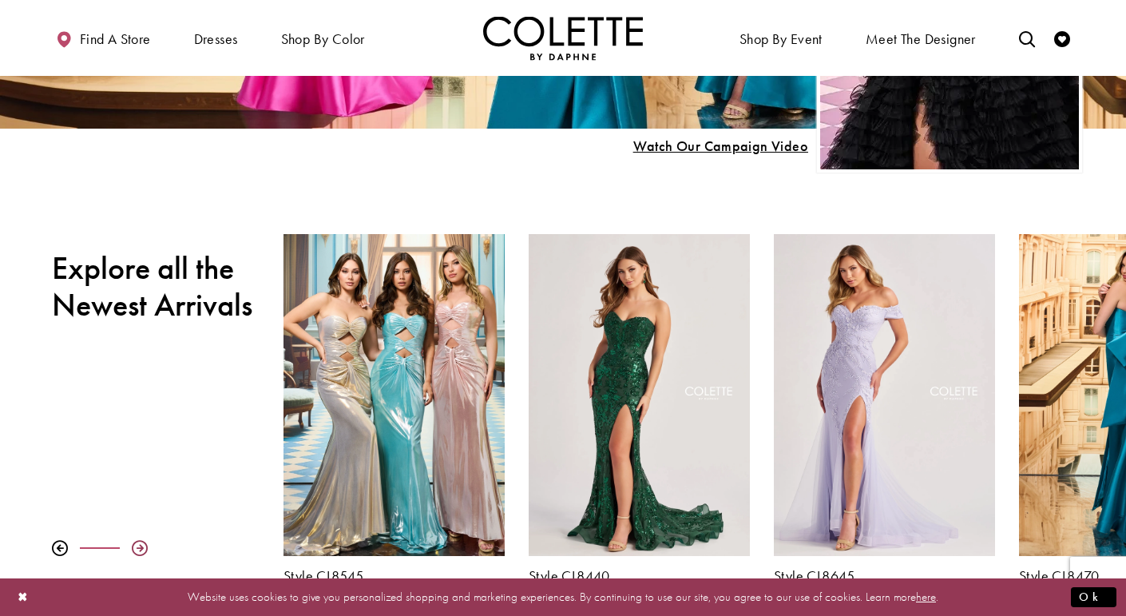 The width and height of the screenshot is (1126, 616). Describe the element at coordinates (925, 596) in the screenshot. I see `a: here` at that location.